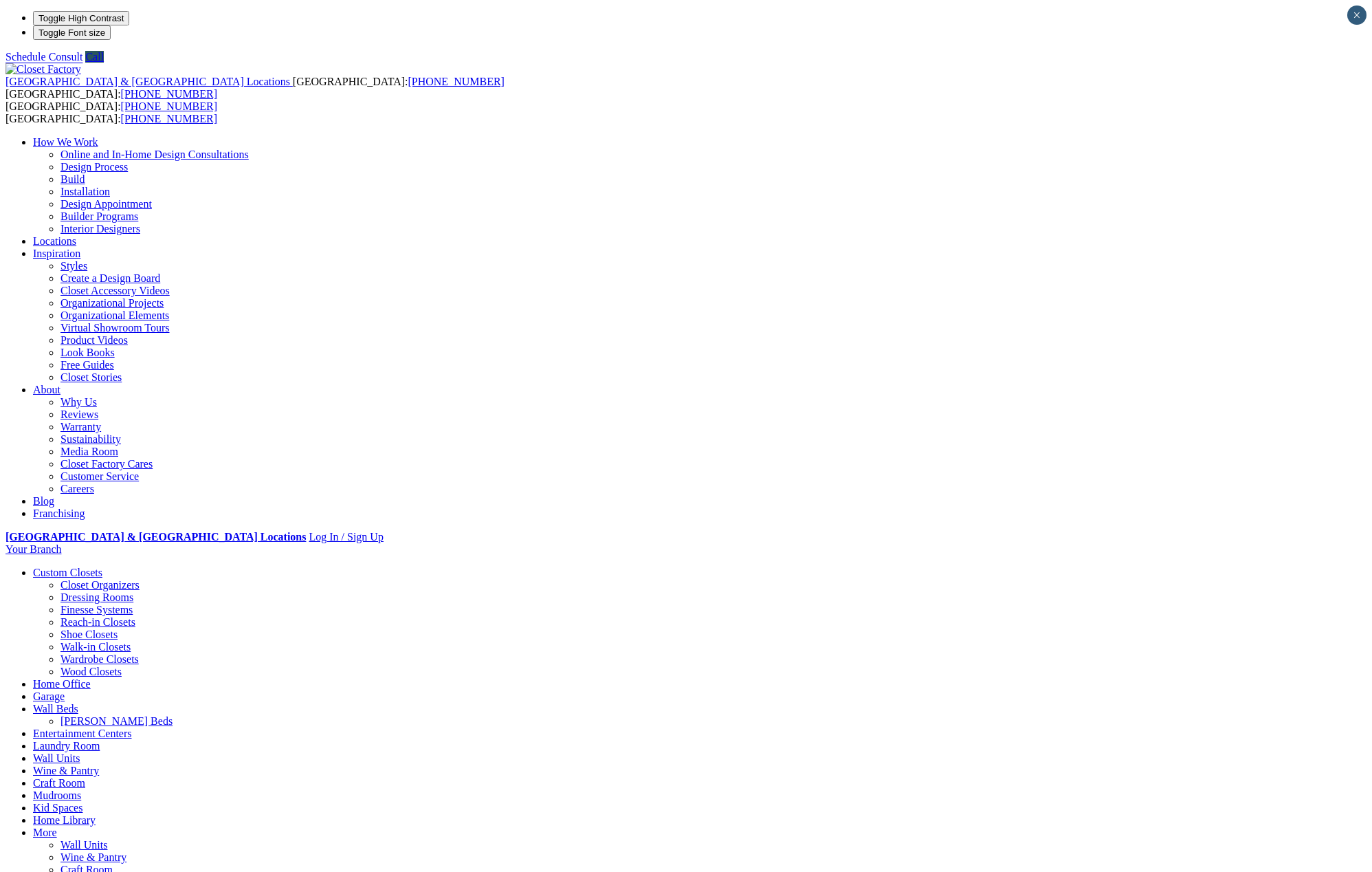  I want to click on a: Look Books, so click(88, 352).